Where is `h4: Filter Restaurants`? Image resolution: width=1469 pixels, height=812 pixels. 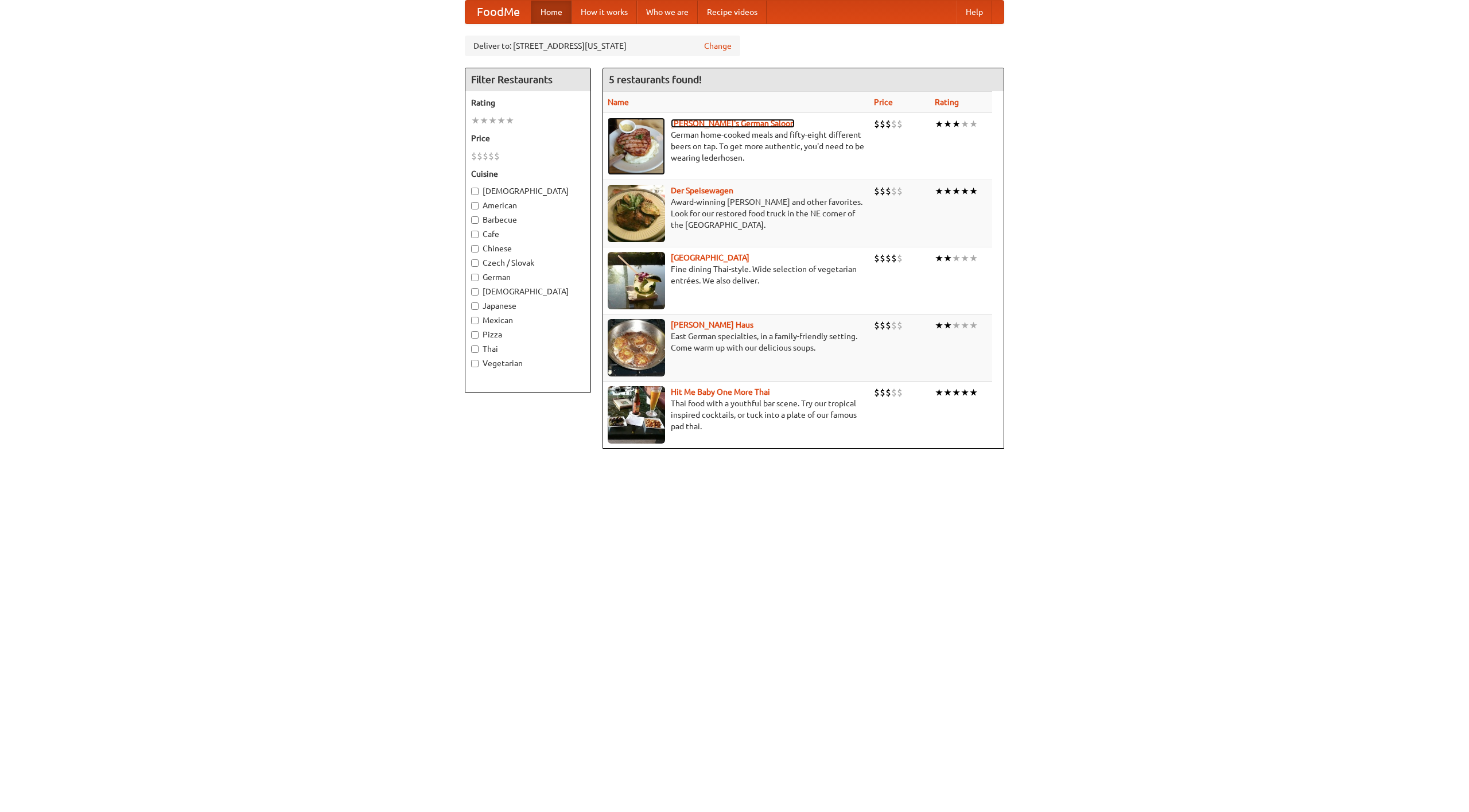
h4: Filter Restaurants is located at coordinates (528, 79).